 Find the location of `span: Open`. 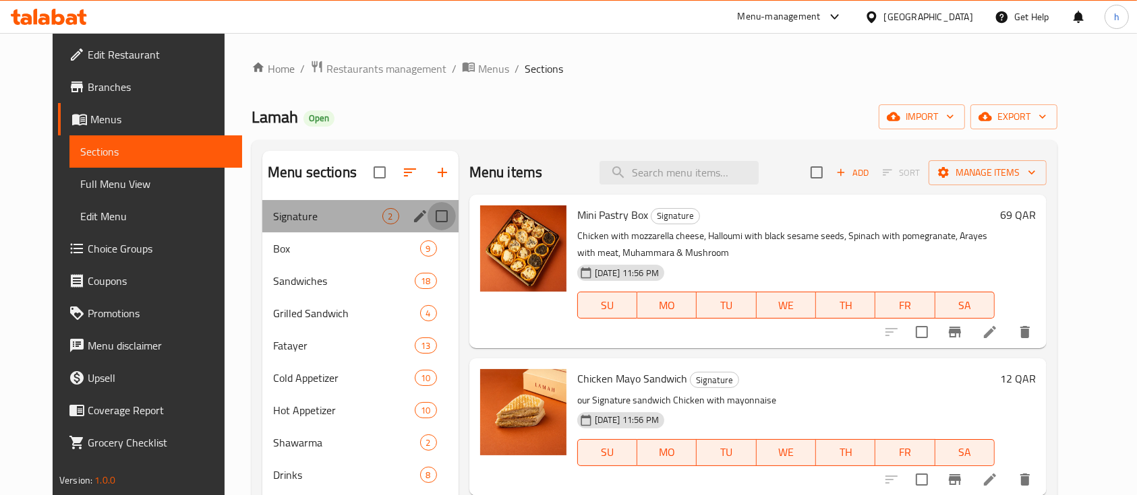

span: Open is located at coordinates (319, 118).